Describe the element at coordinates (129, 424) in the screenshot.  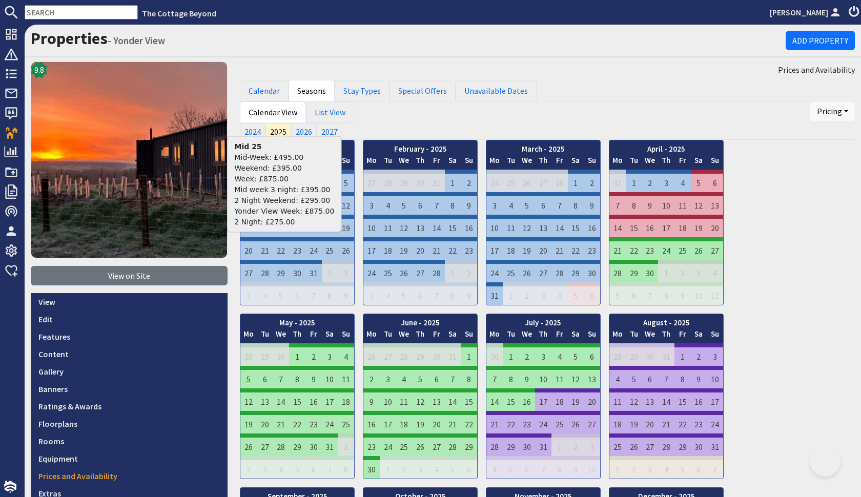
I see `a: Floorplans` at that location.